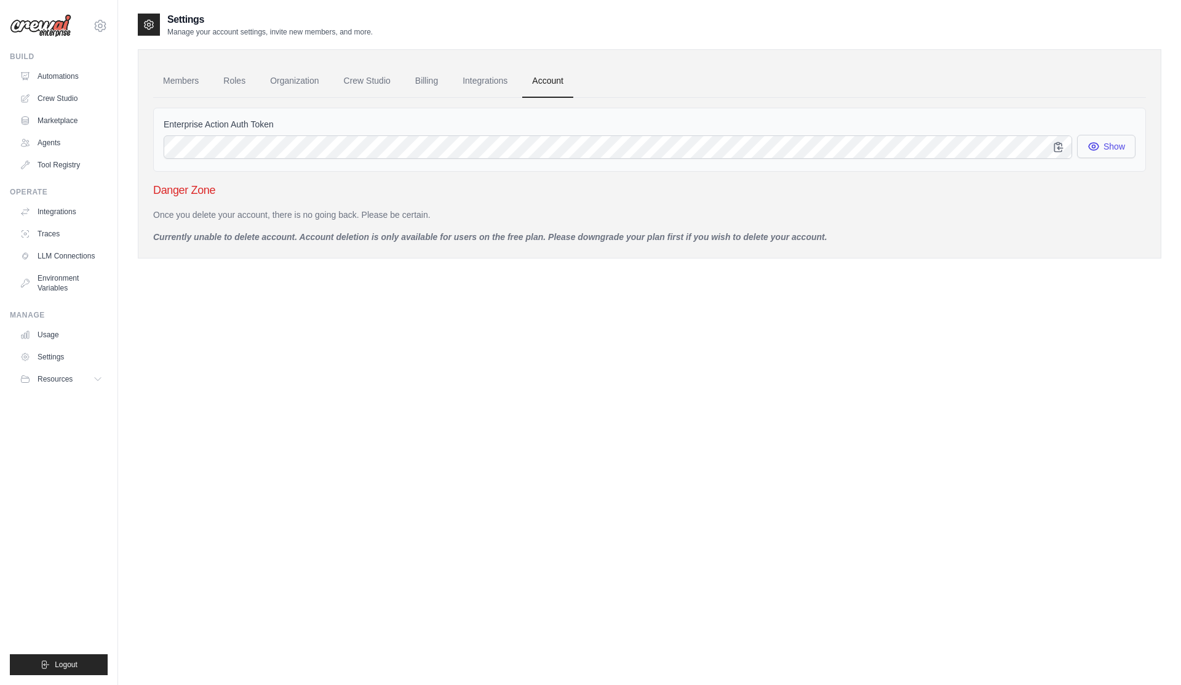  Describe the element at coordinates (58, 192) in the screenshot. I see `div: Operate` at that location.